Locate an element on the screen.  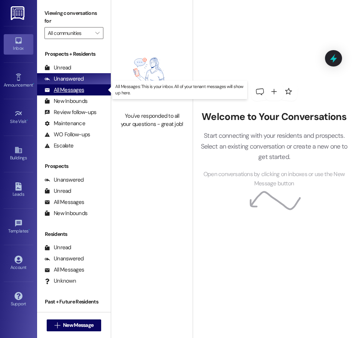
span: New Message is located at coordinates (78, 325).